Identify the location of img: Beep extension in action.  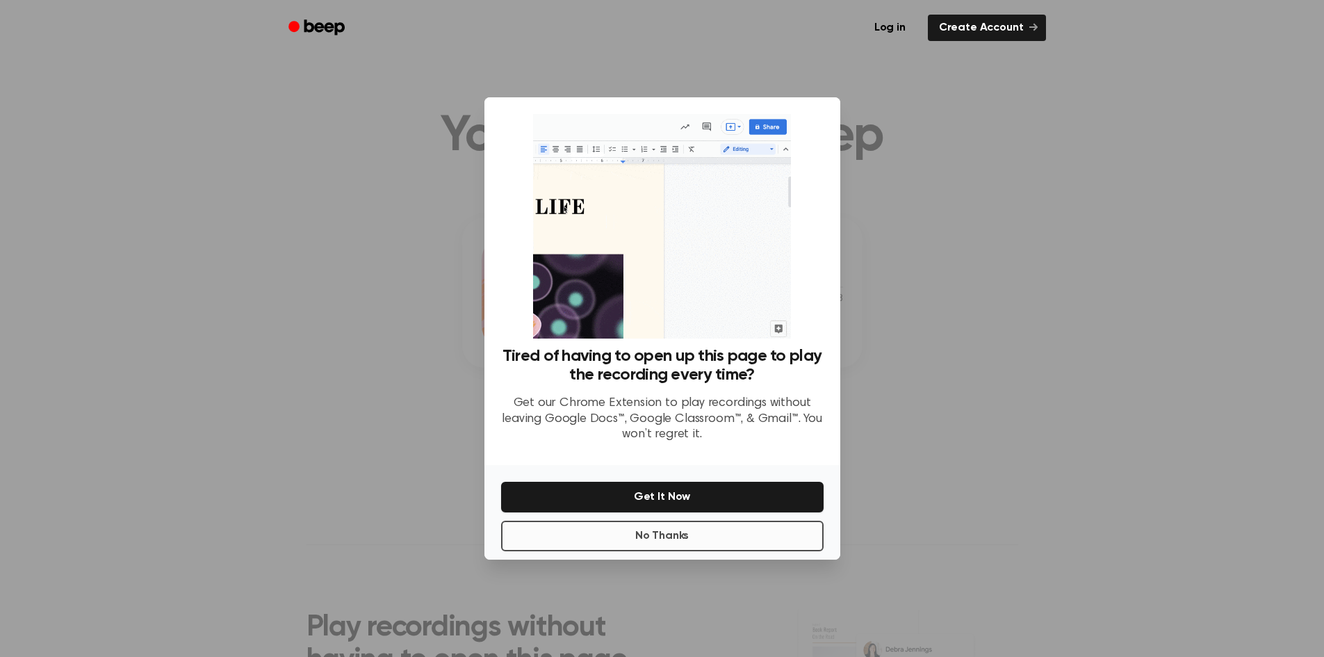
(662, 226).